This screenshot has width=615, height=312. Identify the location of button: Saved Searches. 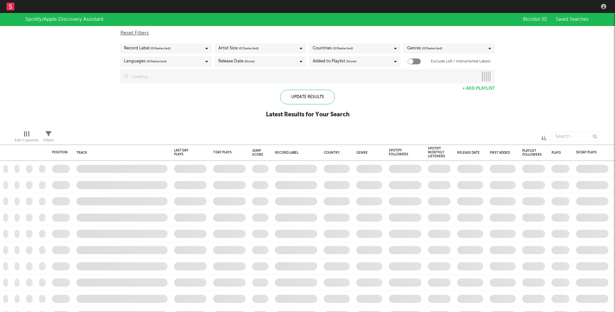
(572, 20).